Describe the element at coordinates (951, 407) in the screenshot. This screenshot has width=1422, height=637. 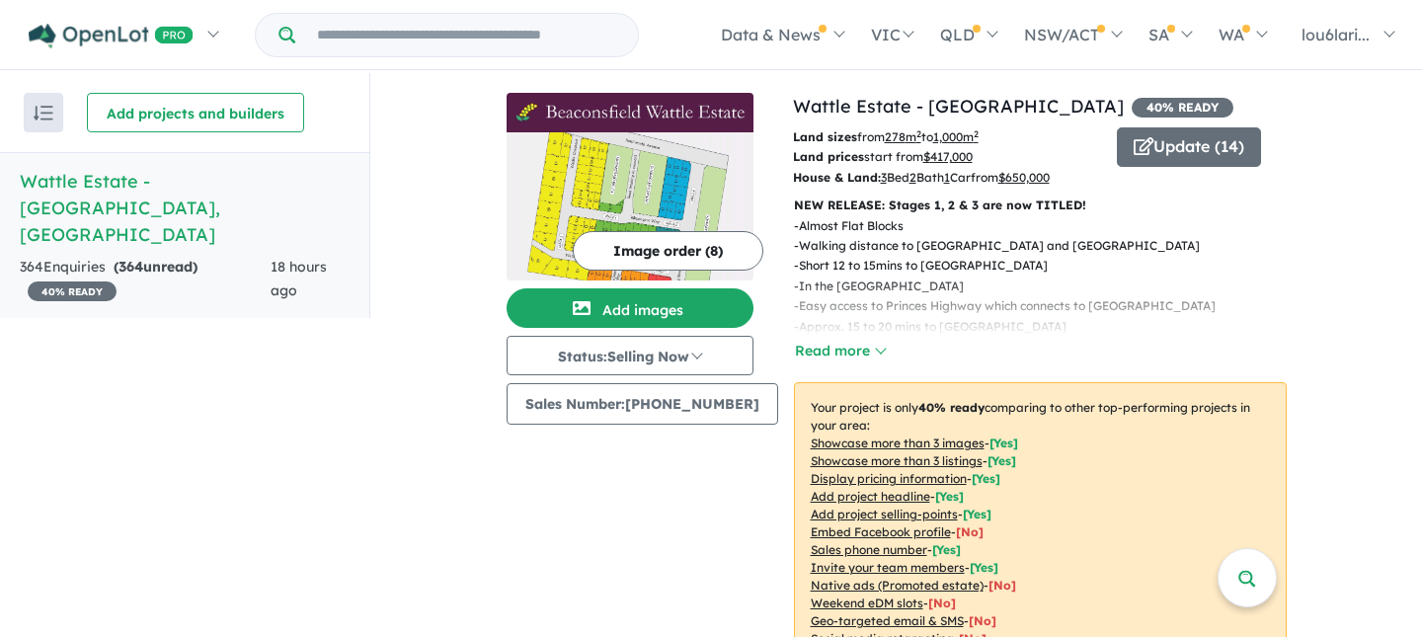
I see `b: 40 % ready` at that location.